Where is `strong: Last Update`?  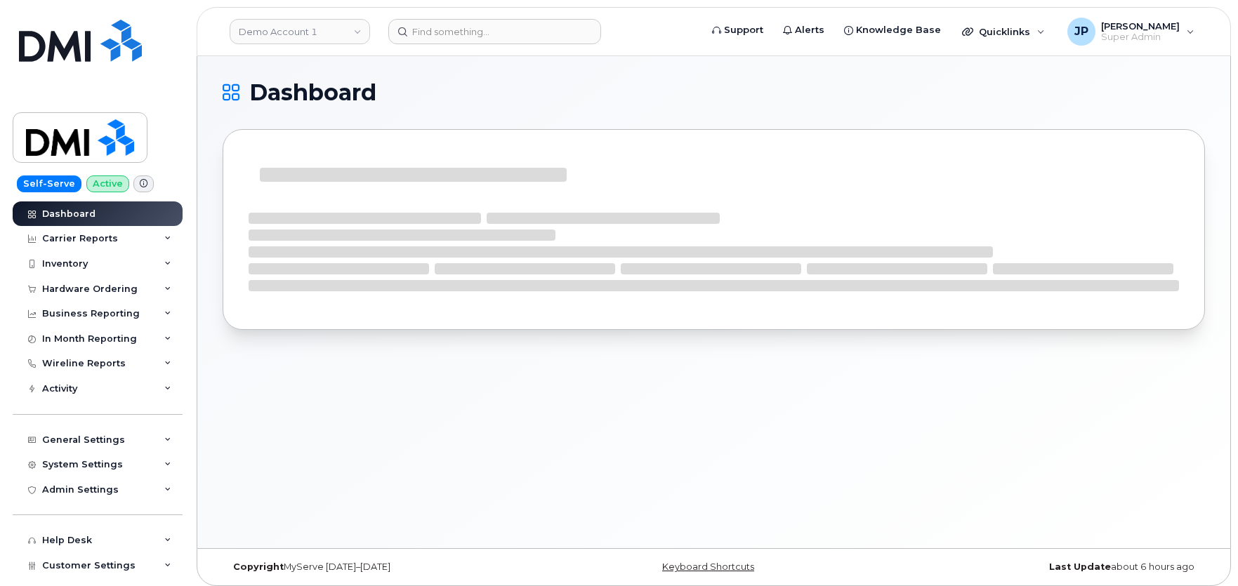 strong: Last Update is located at coordinates (1080, 567).